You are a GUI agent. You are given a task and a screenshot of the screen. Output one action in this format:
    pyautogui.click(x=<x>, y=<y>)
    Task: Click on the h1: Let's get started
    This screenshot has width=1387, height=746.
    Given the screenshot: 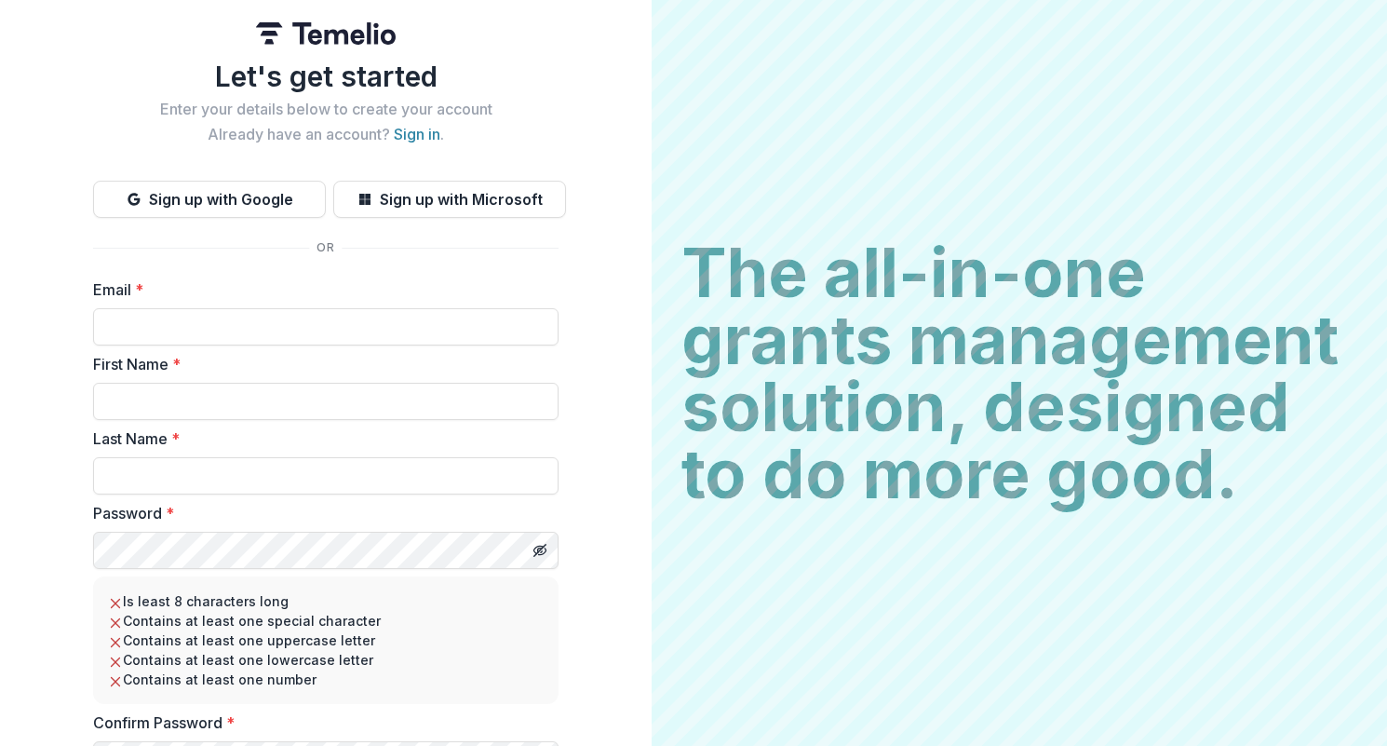 What is the action you would take?
    pyautogui.click(x=326, y=76)
    